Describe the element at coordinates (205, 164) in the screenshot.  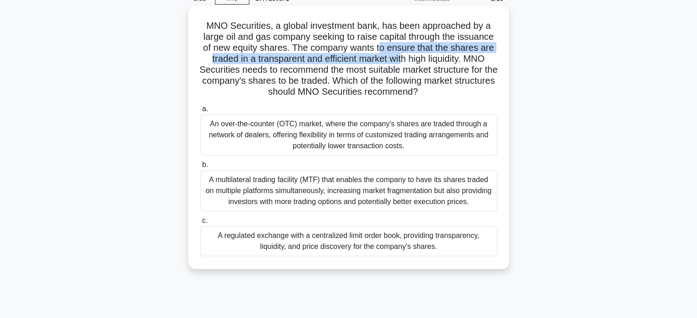
I see `span: b.` at that location.